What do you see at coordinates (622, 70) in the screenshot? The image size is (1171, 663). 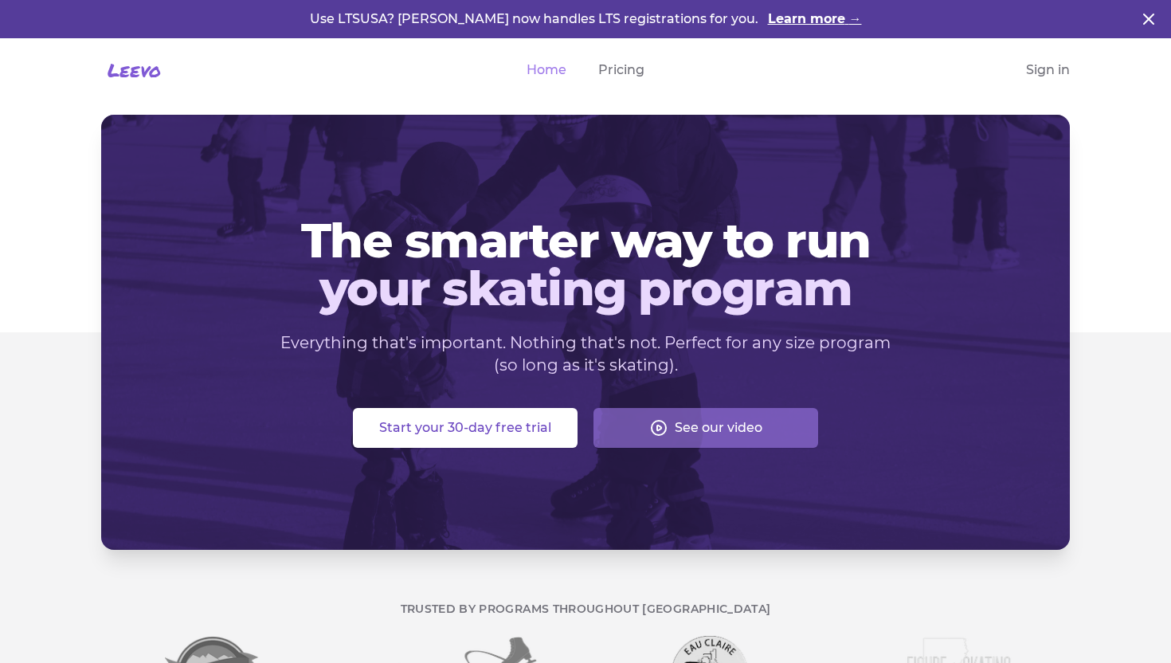 I see `a: Pricing` at bounding box center [622, 70].